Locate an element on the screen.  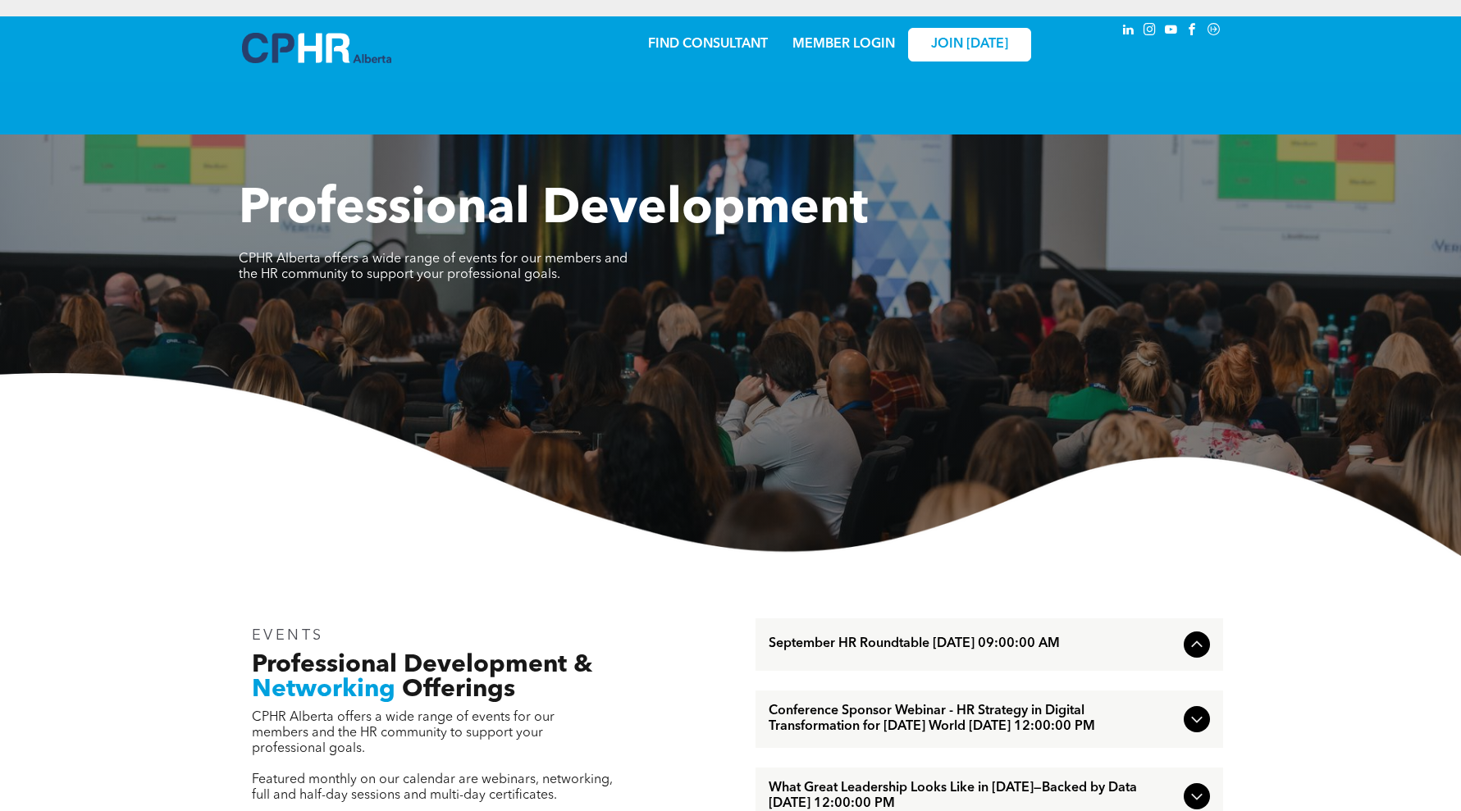
img: A blue and white logo for cp alberta is located at coordinates (317, 48).